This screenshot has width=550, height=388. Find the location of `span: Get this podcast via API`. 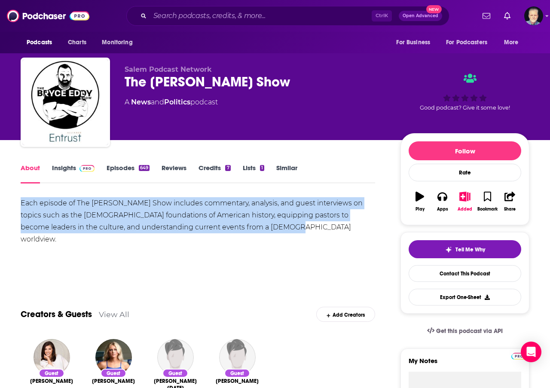

span: Get this podcast via API is located at coordinates (469, 331).